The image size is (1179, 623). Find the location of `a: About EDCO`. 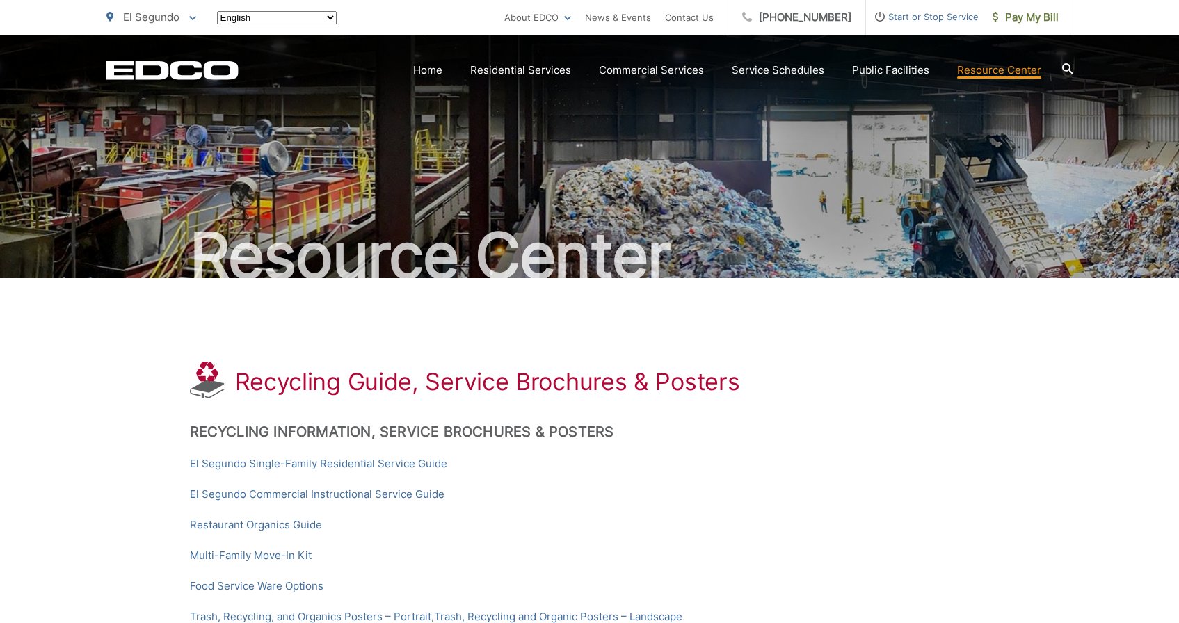

a: About EDCO is located at coordinates (538, 17).